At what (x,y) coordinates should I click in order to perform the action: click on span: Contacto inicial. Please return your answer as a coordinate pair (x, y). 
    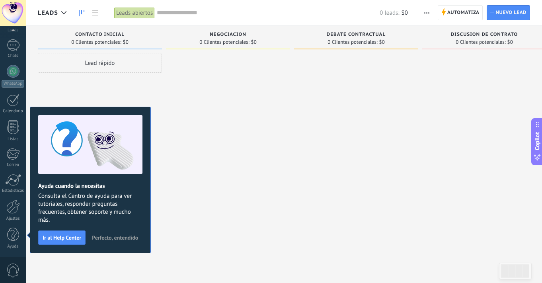
    Looking at the image, I should click on (100, 35).